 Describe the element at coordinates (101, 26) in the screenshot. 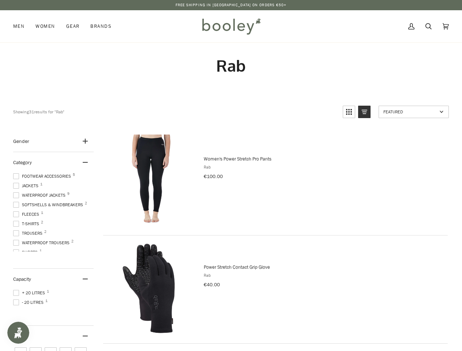

I see `a: Brands` at that location.